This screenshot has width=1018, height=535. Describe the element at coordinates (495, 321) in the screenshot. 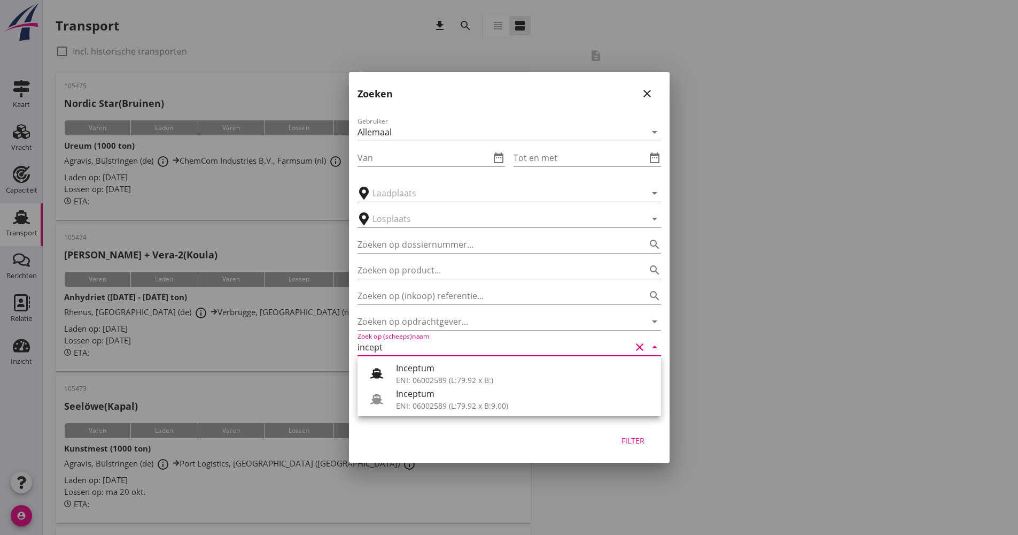

I see `input: Zoeken op opdrachtgever...` at that location.